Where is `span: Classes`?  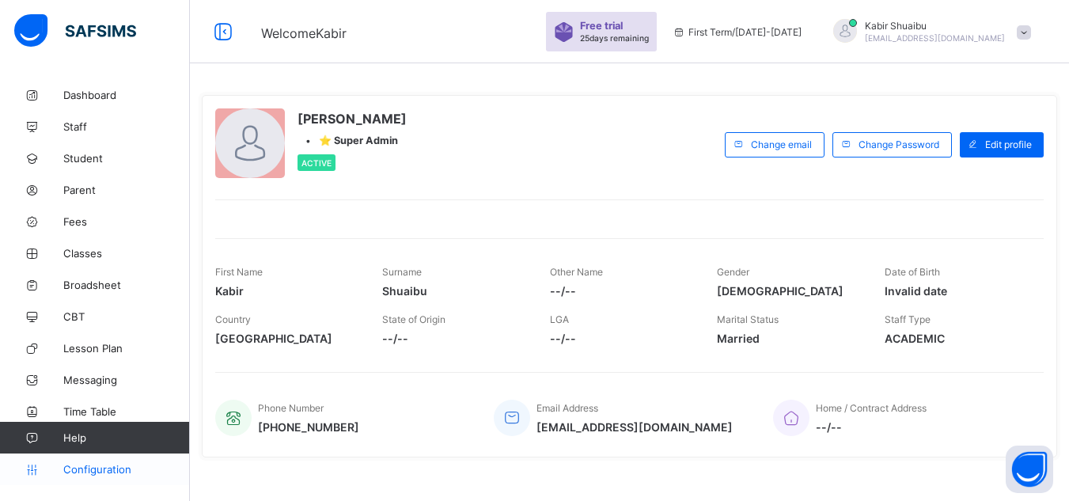
span: Classes is located at coordinates (127, 253).